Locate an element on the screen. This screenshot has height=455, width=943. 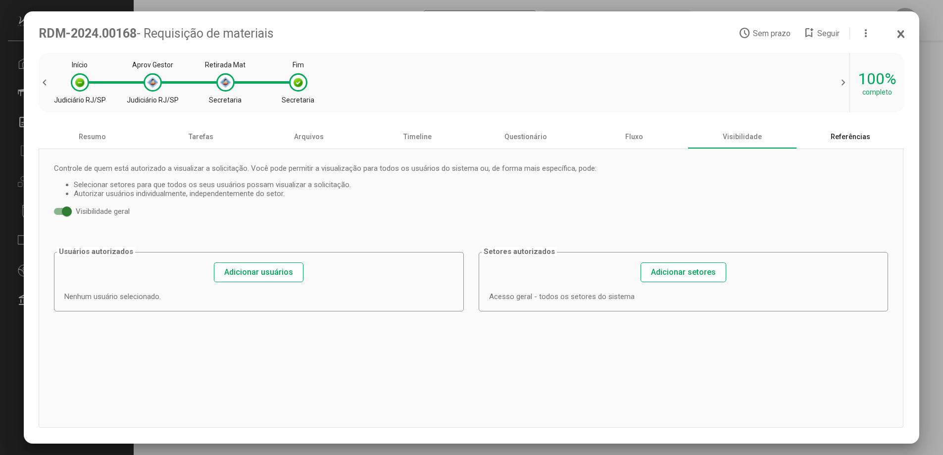
div: RDM-2024.00168 is located at coordinates (389, 33).